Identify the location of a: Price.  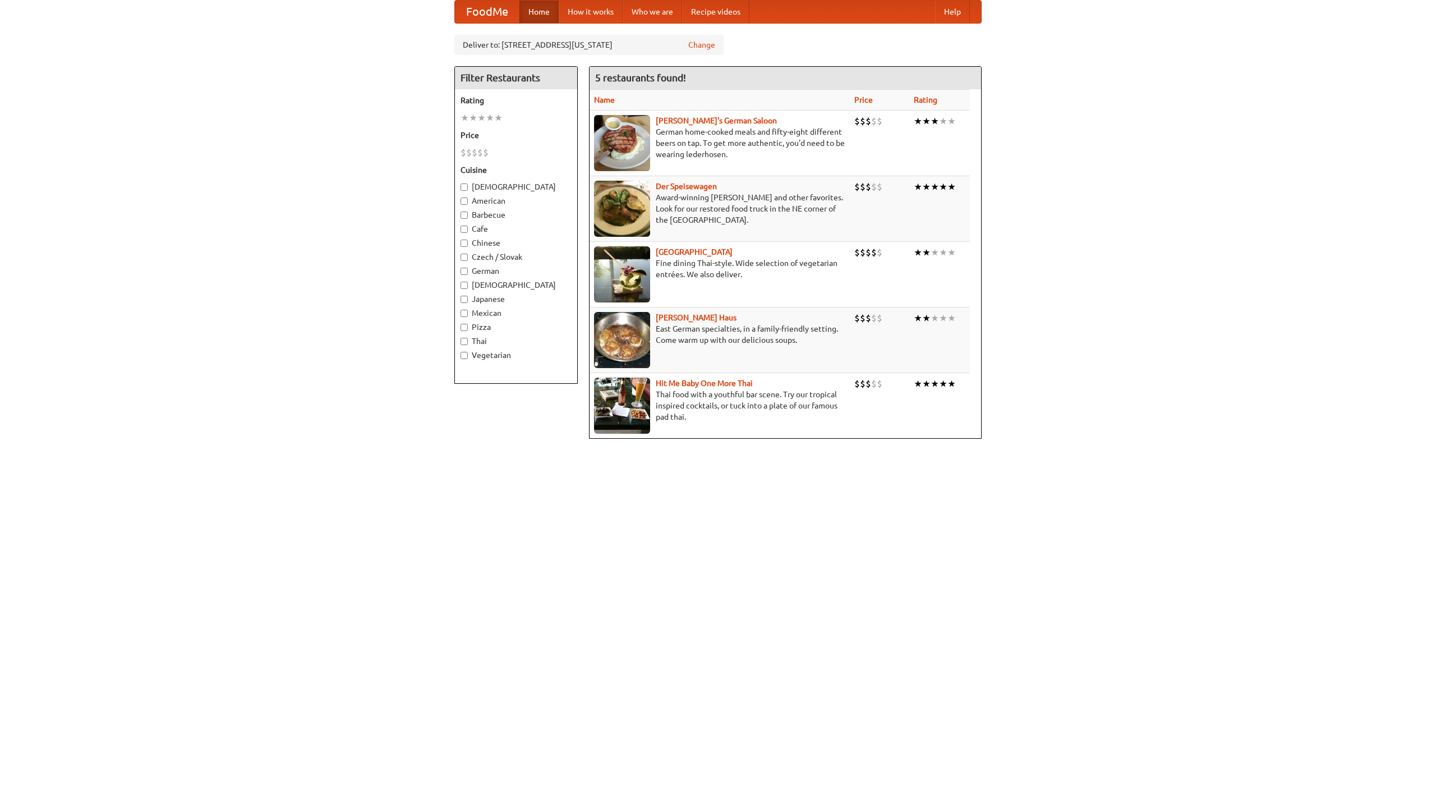
(863, 100).